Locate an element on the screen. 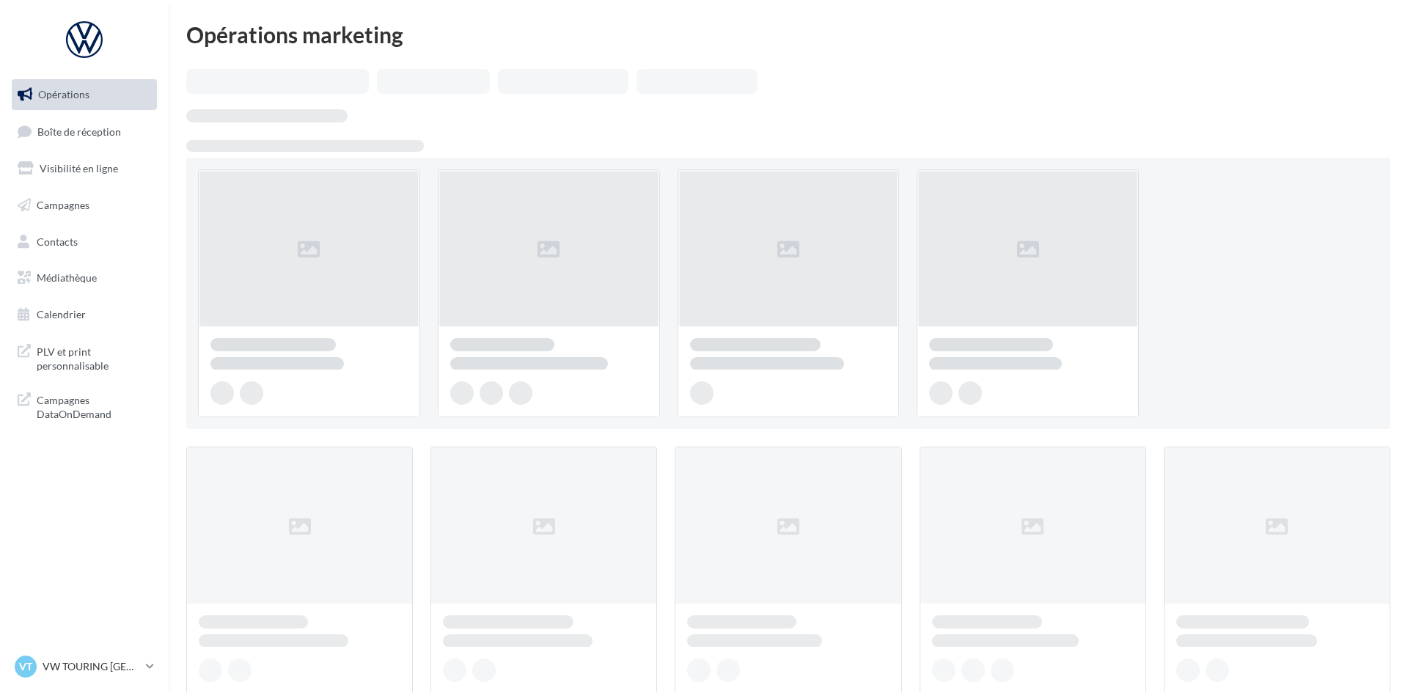  a: PLV et print personnalisable is located at coordinates (84, 357).